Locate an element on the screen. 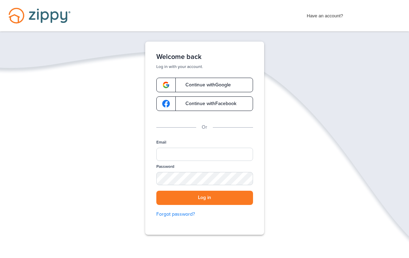  a: google-logoContinue withFacebook is located at coordinates (204, 104).